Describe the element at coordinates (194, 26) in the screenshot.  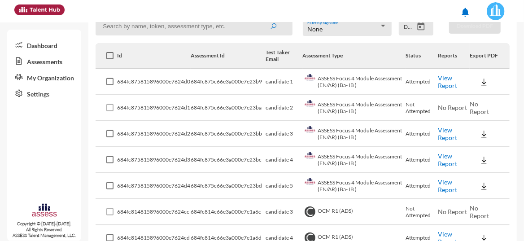
I see `input: Search by name, token, assessment type, etc.` at that location.